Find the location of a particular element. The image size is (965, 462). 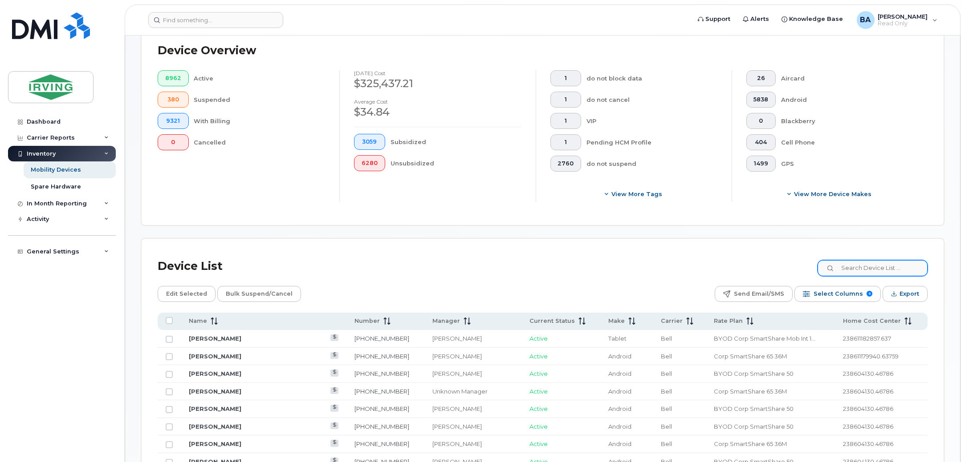

span: BYOD Corp SmartShare Mob Int 10 is located at coordinates (764, 339).